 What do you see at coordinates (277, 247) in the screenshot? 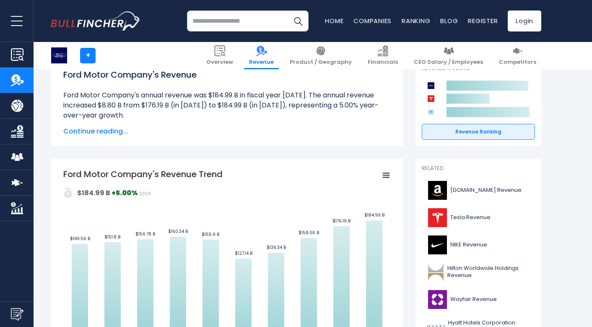
I see `text: $136.34 B` at bounding box center [277, 247].